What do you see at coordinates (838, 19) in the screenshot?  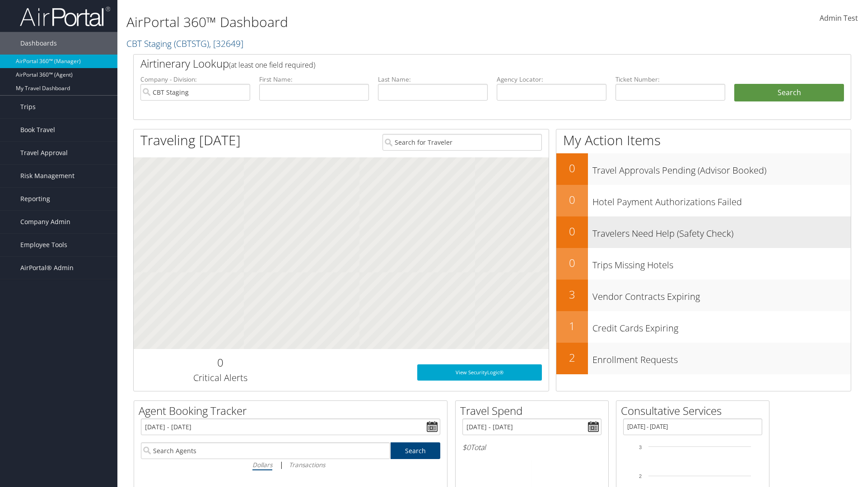 I see `a: Admin Test` at bounding box center [838, 19].